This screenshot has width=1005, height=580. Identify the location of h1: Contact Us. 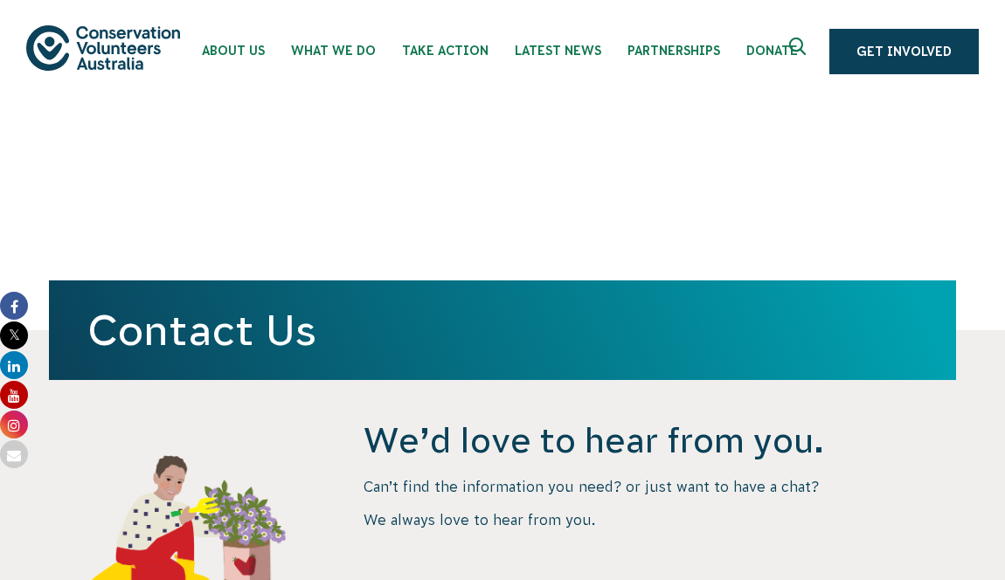
(503, 330).